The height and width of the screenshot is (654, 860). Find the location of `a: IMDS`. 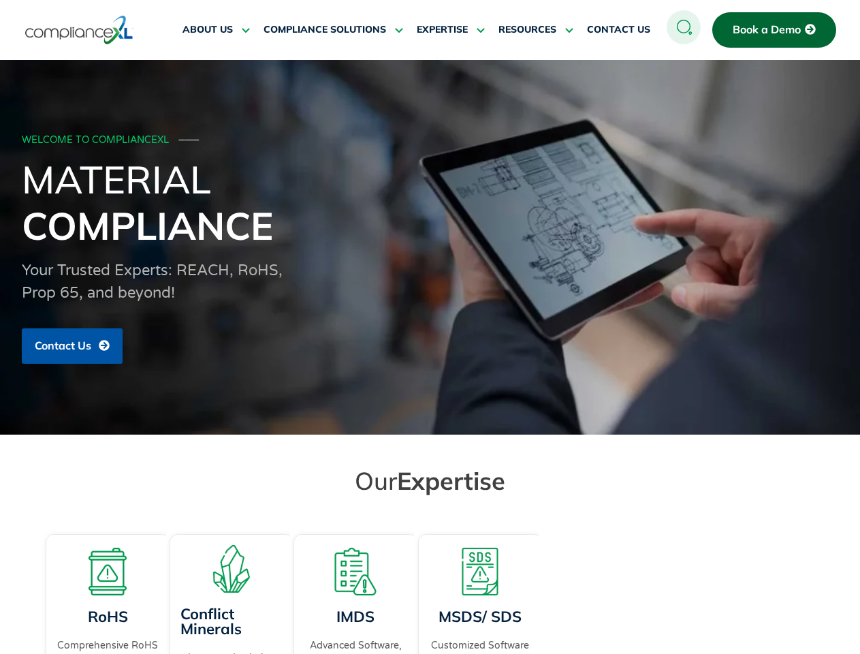

a: IMDS is located at coordinates (356, 616).